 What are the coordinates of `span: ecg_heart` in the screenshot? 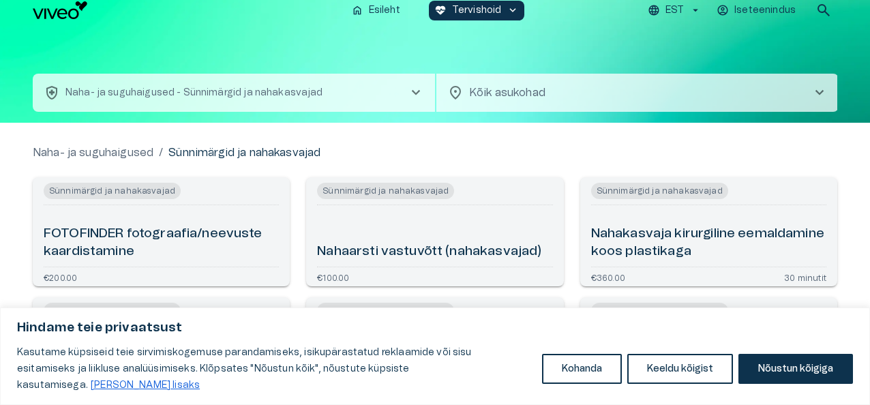 It's located at (441, 10).